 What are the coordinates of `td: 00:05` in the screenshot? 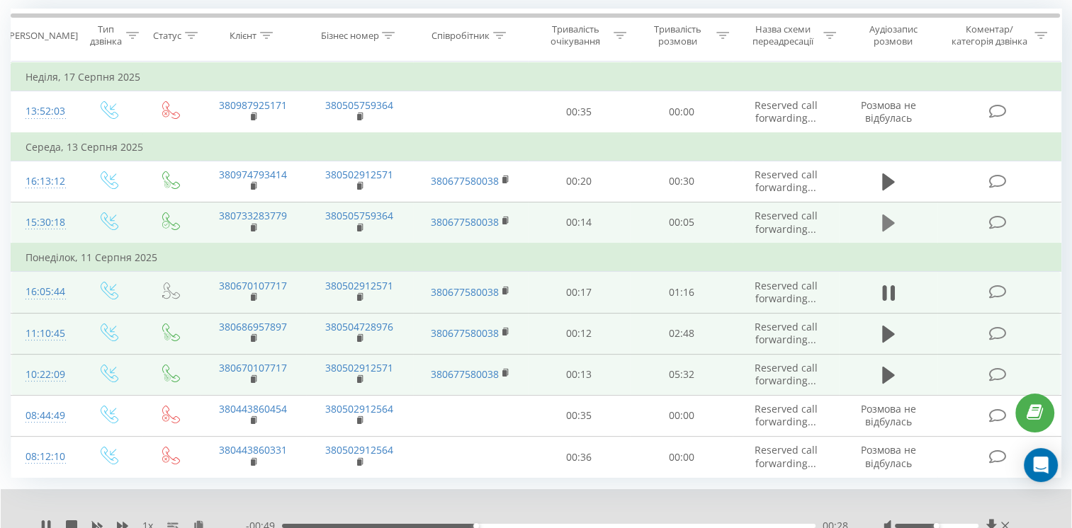 It's located at (681, 222).